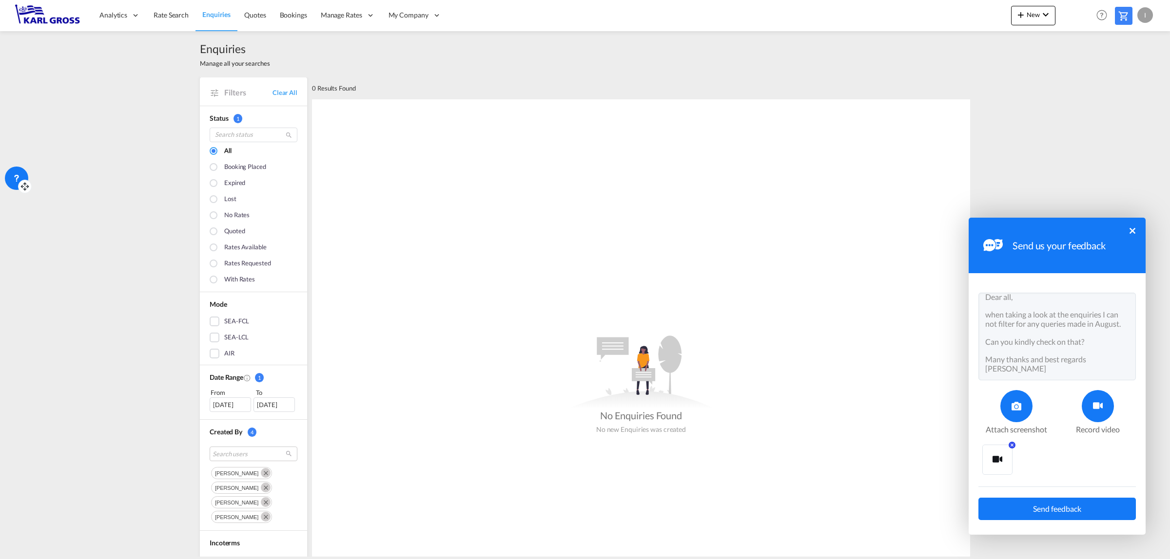  Describe the element at coordinates (236, 338) in the screenshot. I see `div: SEA-LCL` at that location.